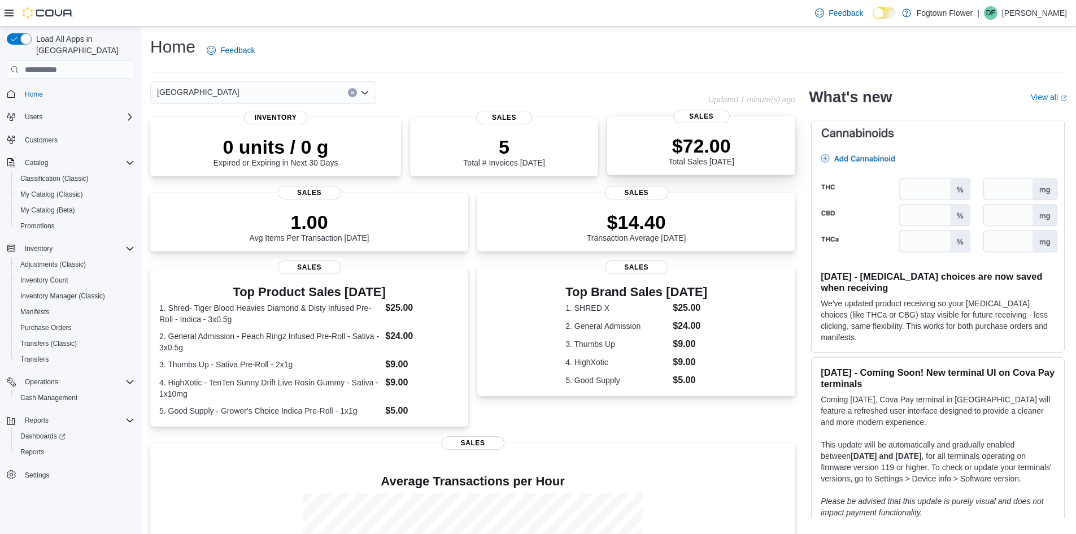 Image resolution: width=1076 pixels, height=534 pixels. What do you see at coordinates (270, 342) in the screenshot?
I see `dt: 2. General Admission - Peach Ringz Infused Pre-Roll - Sativa - 3x0.5g` at bounding box center [270, 342].